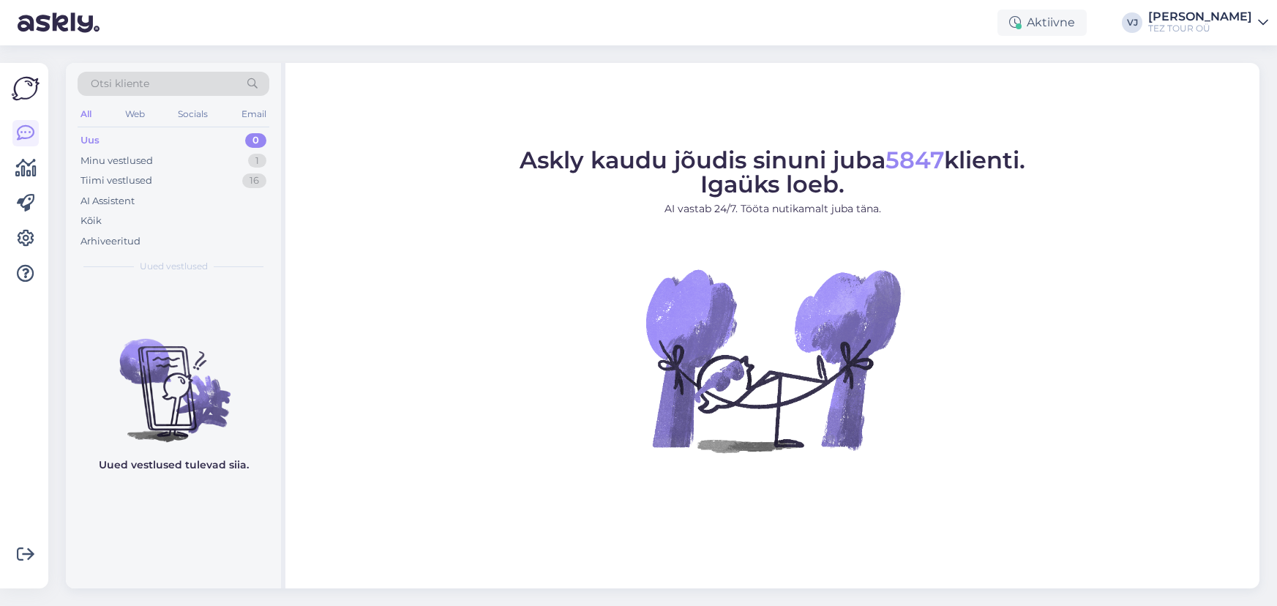 The width and height of the screenshot is (1277, 606). I want to click on span: Askly kaudu jõudis sinuni juba klienti. Igaüks loeb., so click(772, 172).